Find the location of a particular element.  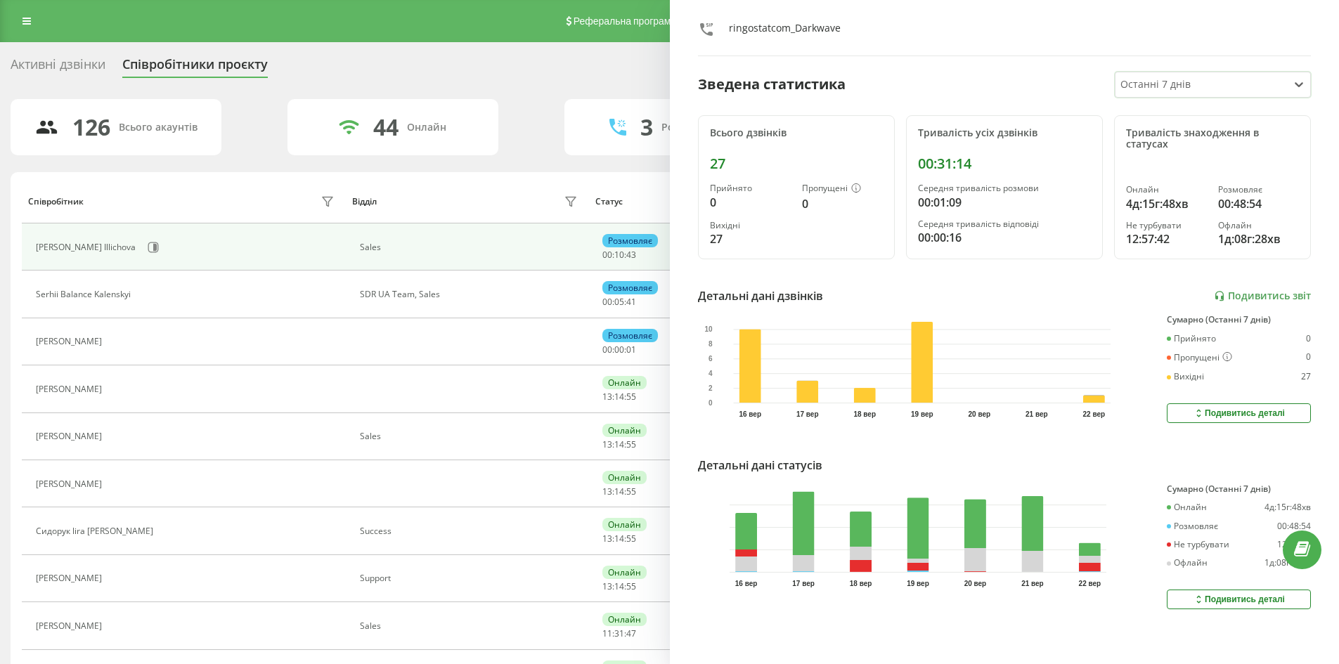

div: Детальні дані дзвінків is located at coordinates (760, 296).